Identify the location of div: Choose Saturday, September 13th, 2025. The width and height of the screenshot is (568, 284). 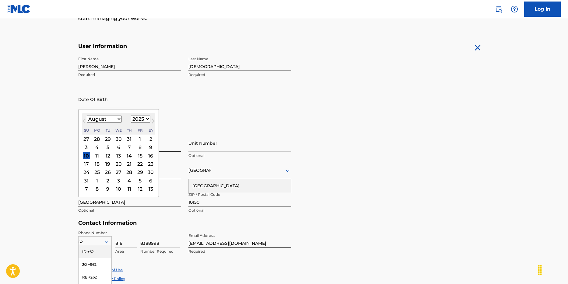
(151, 189).